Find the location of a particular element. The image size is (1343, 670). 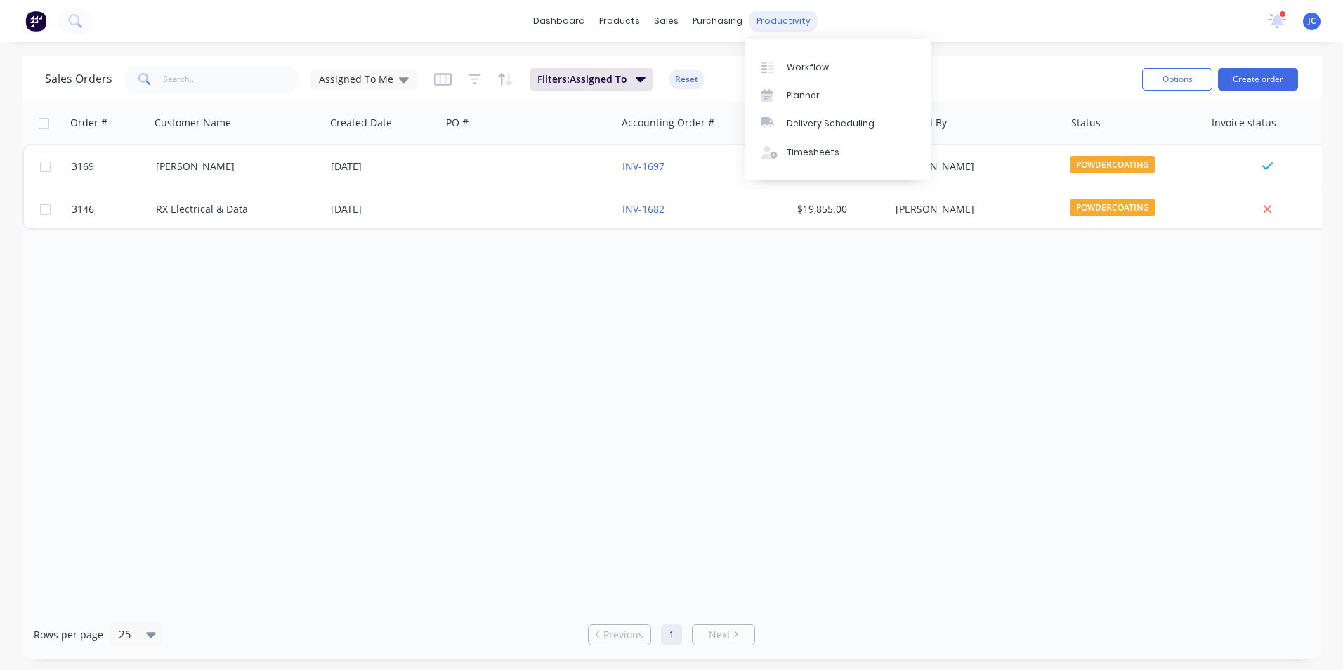

div: Timesheets is located at coordinates (813, 152).